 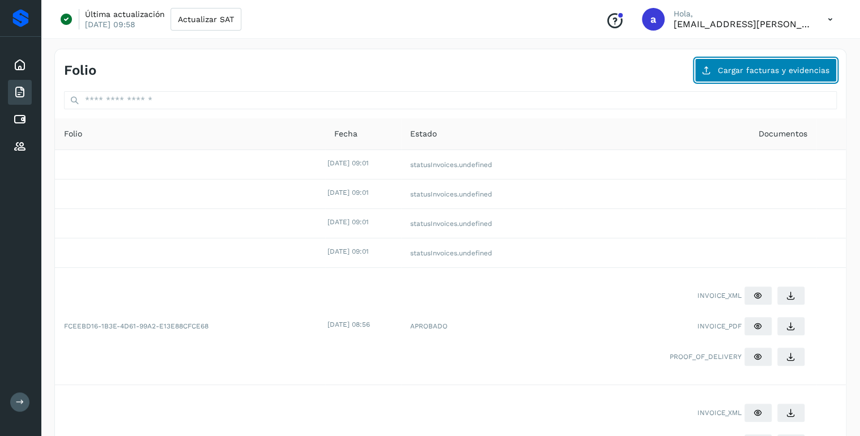 I want to click on div: Cuentas por pagar, so click(x=20, y=120).